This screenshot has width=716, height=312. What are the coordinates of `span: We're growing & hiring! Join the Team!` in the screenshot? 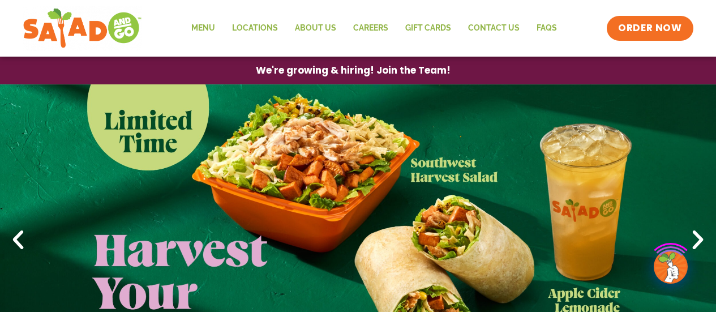 It's located at (353, 70).